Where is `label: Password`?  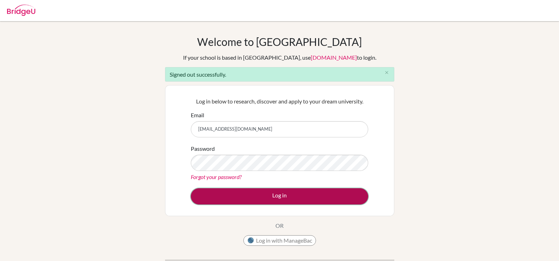
label: Password is located at coordinates (203, 148).